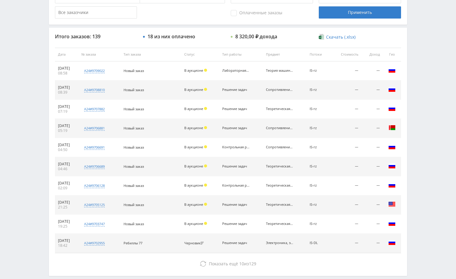 The width and height of the screenshot is (456, 279). Describe the element at coordinates (66, 169) in the screenshot. I see `div: 04:46` at that location.